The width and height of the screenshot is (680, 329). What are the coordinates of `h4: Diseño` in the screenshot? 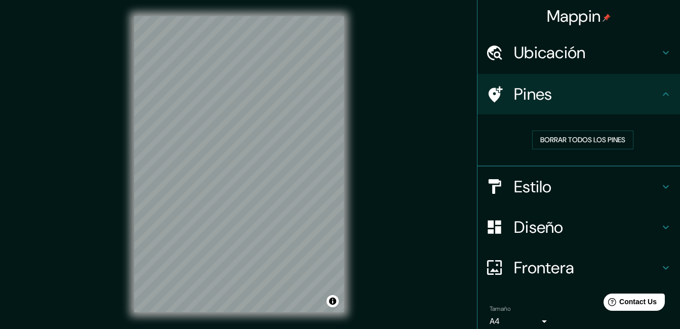 It's located at (587, 227).